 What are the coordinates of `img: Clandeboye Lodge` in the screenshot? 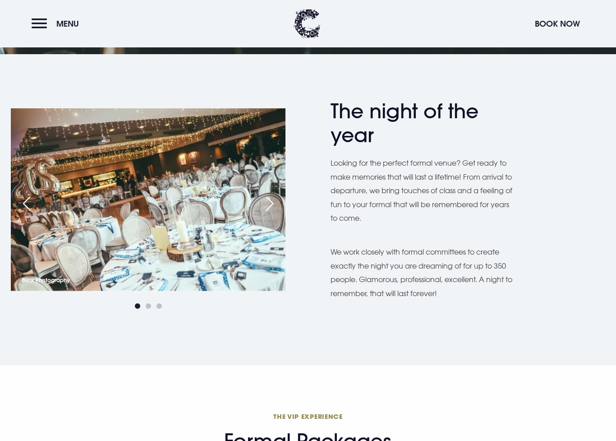 It's located at (307, 23).